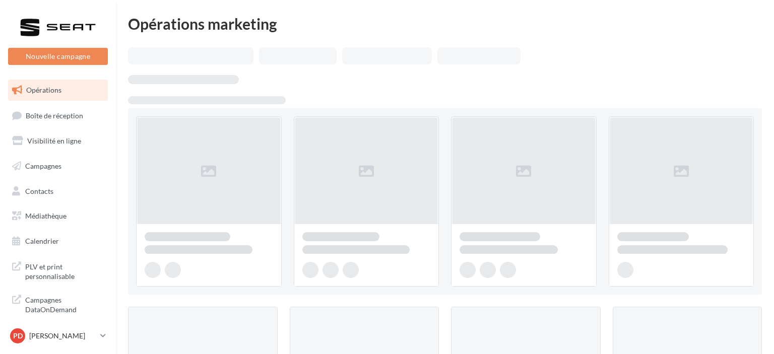  I want to click on span: Calendrier, so click(42, 241).